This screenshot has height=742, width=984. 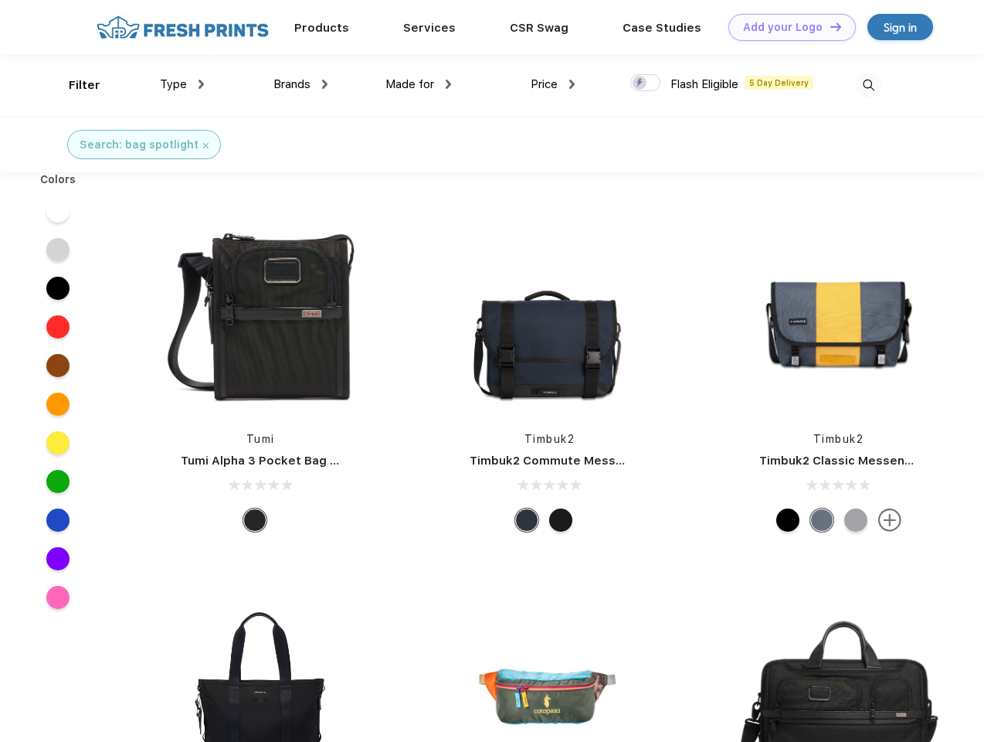 I want to click on img: desktop_search.svg, so click(x=868, y=85).